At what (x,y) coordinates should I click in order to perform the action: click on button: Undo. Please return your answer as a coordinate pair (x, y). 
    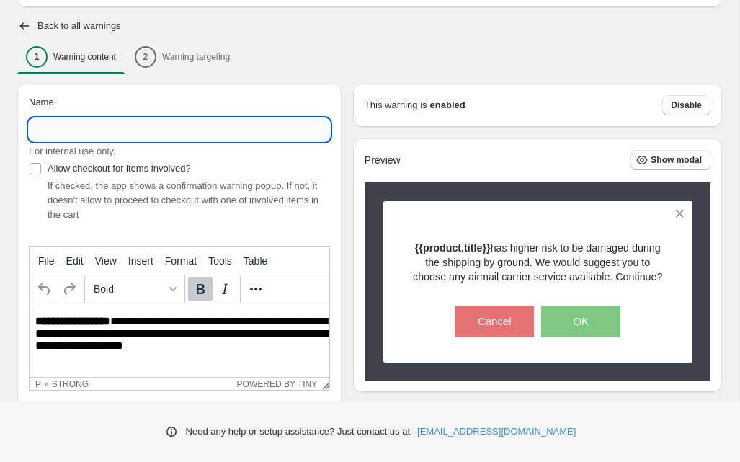
    Looking at the image, I should click on (45, 289).